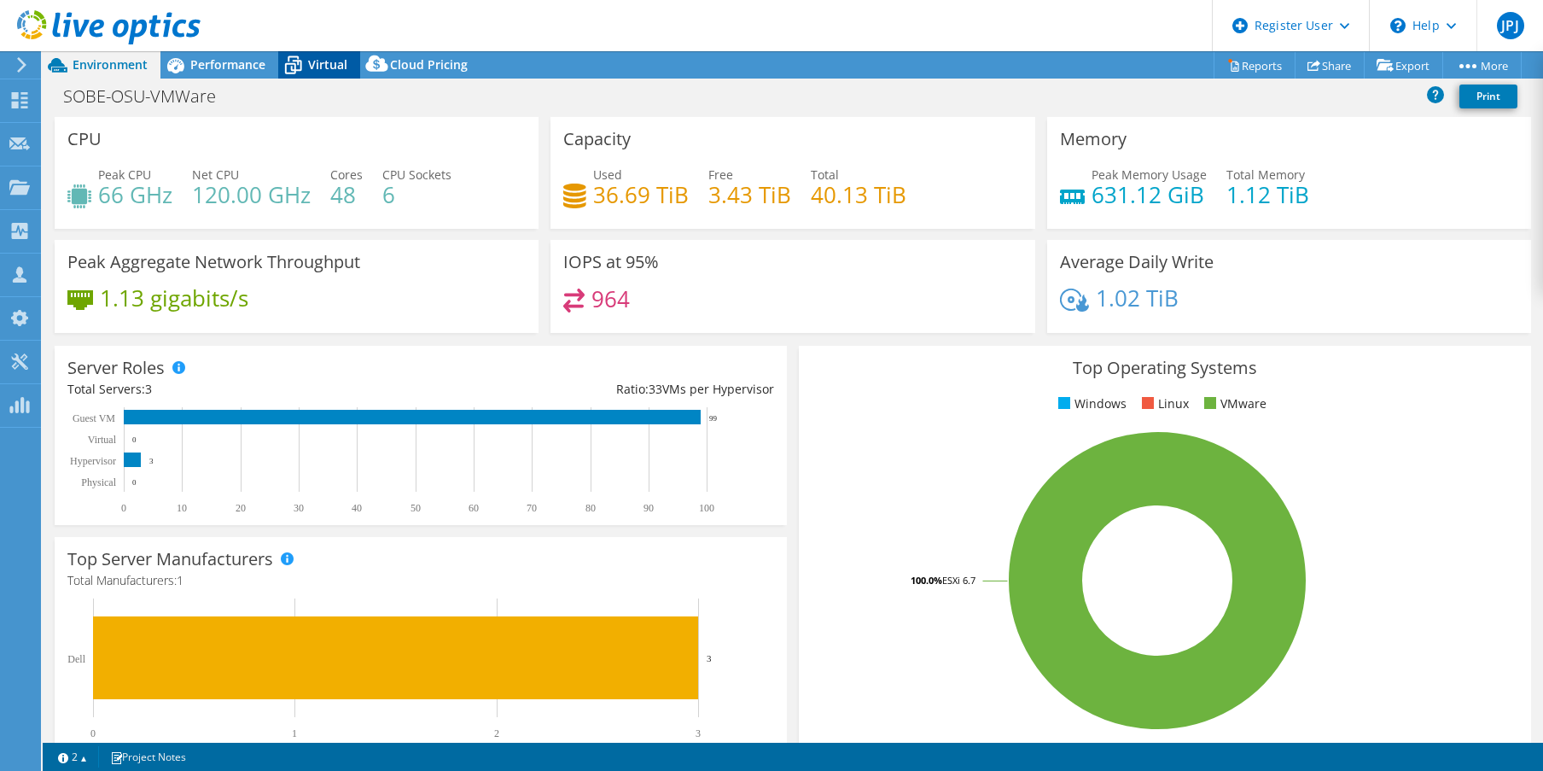 Image resolution: width=1543 pixels, height=771 pixels. I want to click on text: Hypervisor, so click(93, 461).